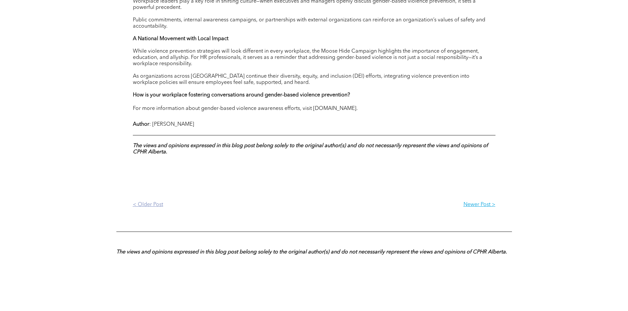 The height and width of the screenshot is (311, 628). Describe the element at coordinates (181, 39) in the screenshot. I see `strong: A National Movement with Local Impact` at that location.